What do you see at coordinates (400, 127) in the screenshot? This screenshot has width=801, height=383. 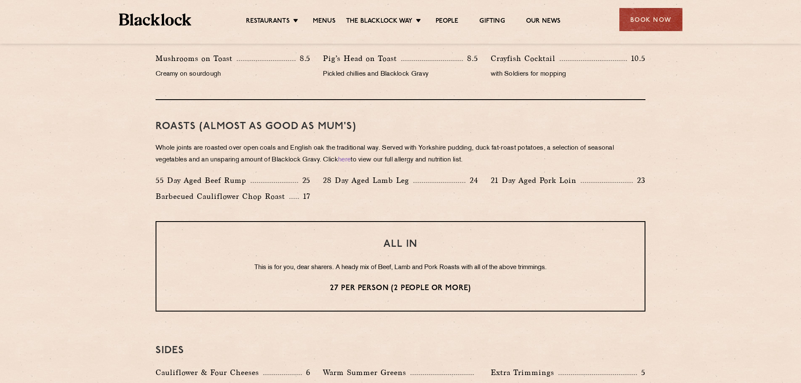 I see `h3: Roasts (Almost as good as Mum's)` at bounding box center [400, 127].